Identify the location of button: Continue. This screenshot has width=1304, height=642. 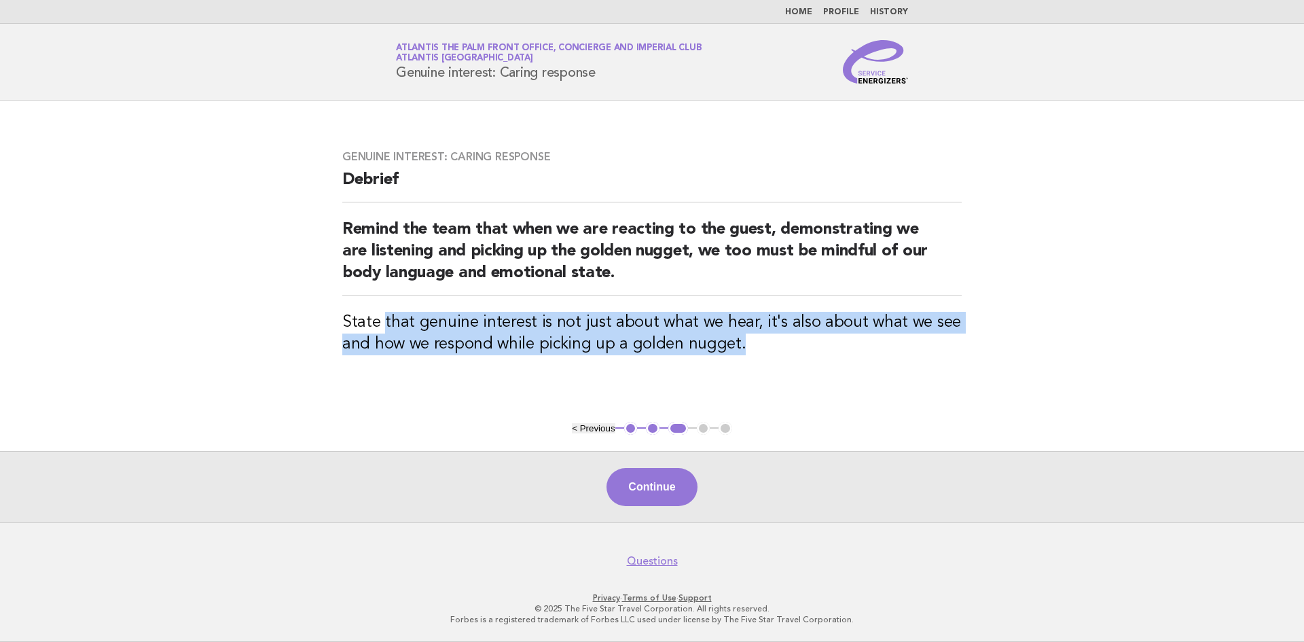
(651, 487).